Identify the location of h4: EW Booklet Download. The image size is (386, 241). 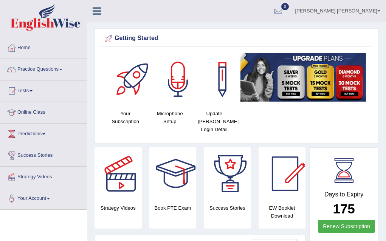
(282, 212).